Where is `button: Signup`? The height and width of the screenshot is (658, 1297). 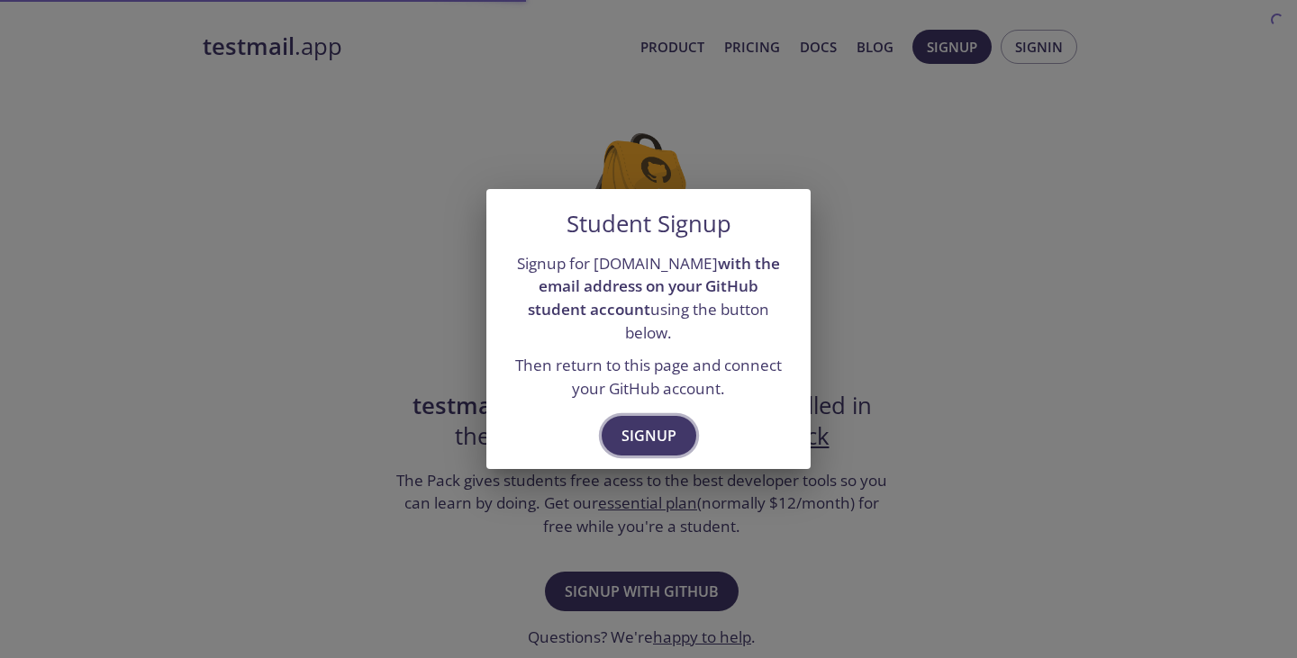 button: Signup is located at coordinates (648, 436).